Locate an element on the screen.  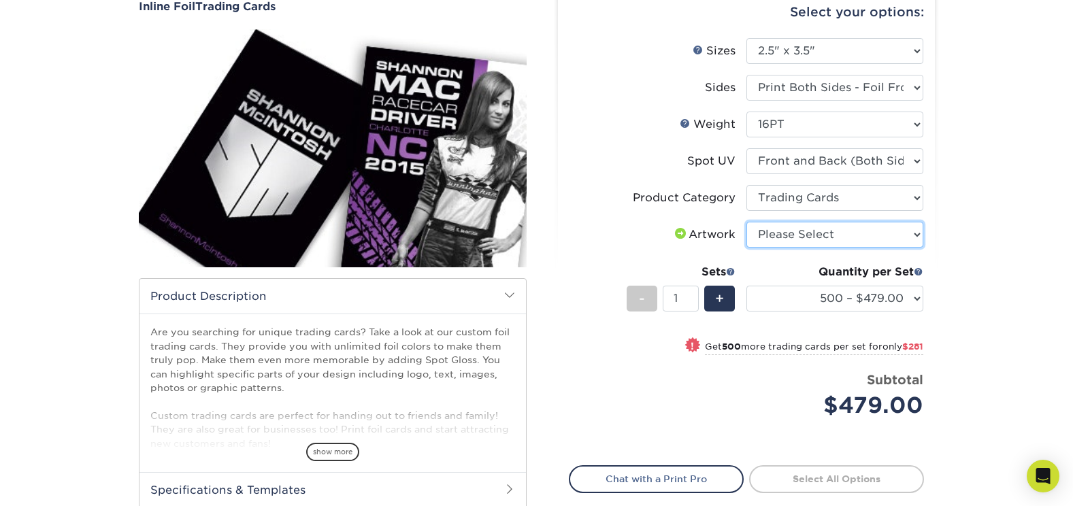
span: only is located at coordinates (903, 346).